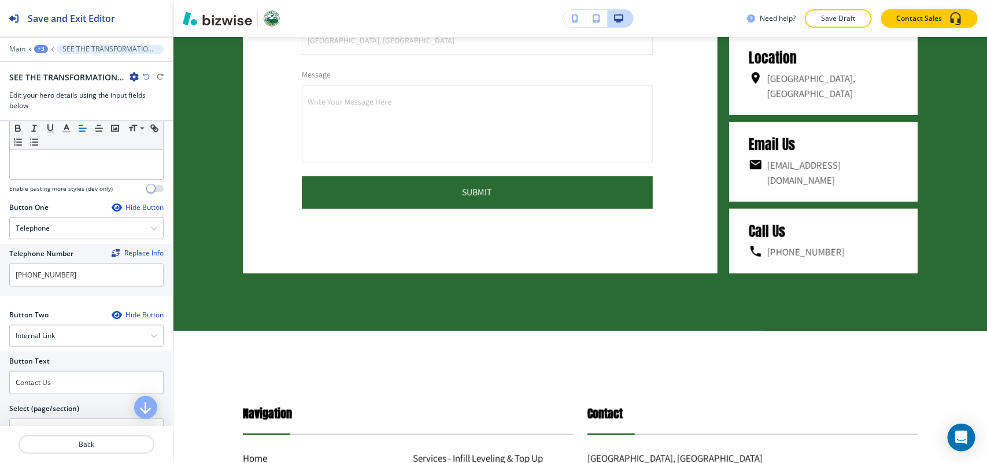 The image size is (987, 463). What do you see at coordinates (267, 413) in the screenshot?
I see `strong: Navigation` at bounding box center [267, 413].